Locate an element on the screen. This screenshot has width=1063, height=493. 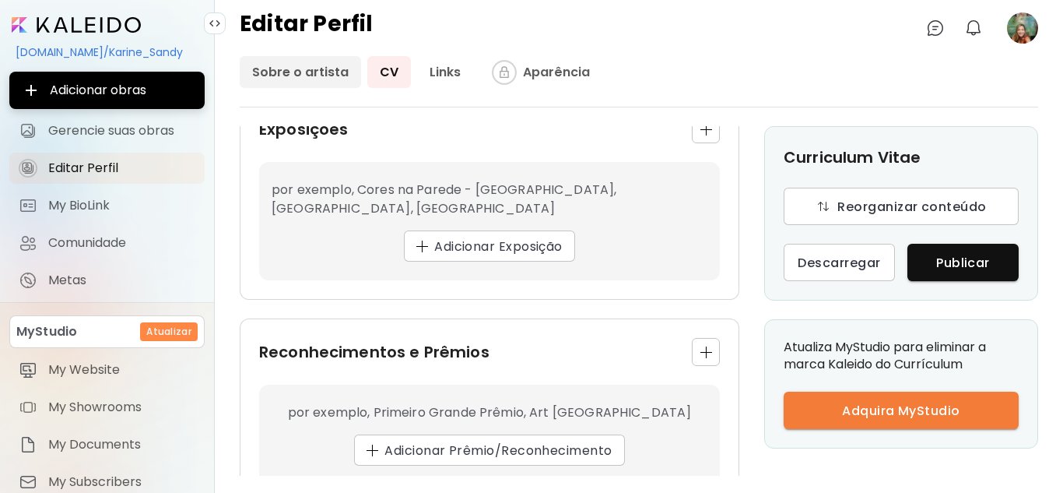
span: Publicar is located at coordinates (963, 262).